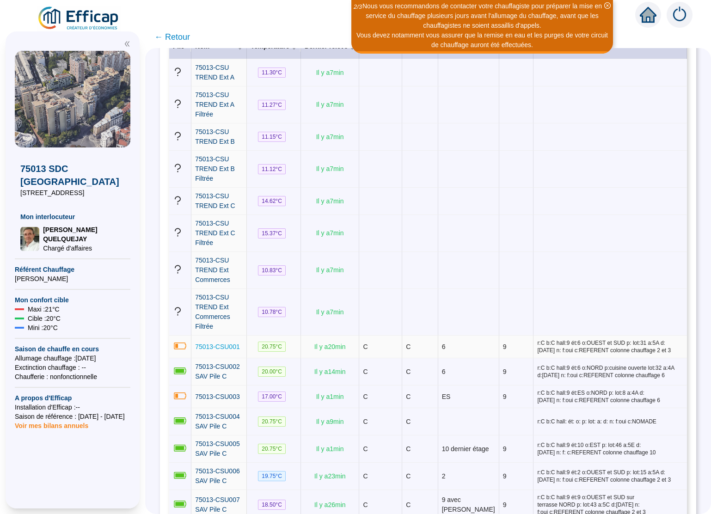  What do you see at coordinates (217, 448) in the screenshot?
I see `span: 75013-CSU005 SAV Pile C` at bounding box center [217, 448].